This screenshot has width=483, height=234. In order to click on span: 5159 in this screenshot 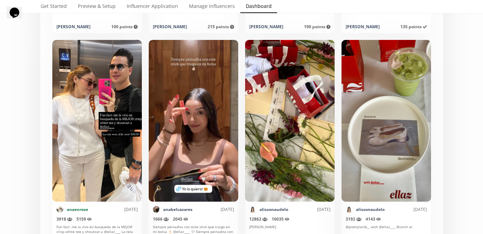, I will do `click(84, 219)`.